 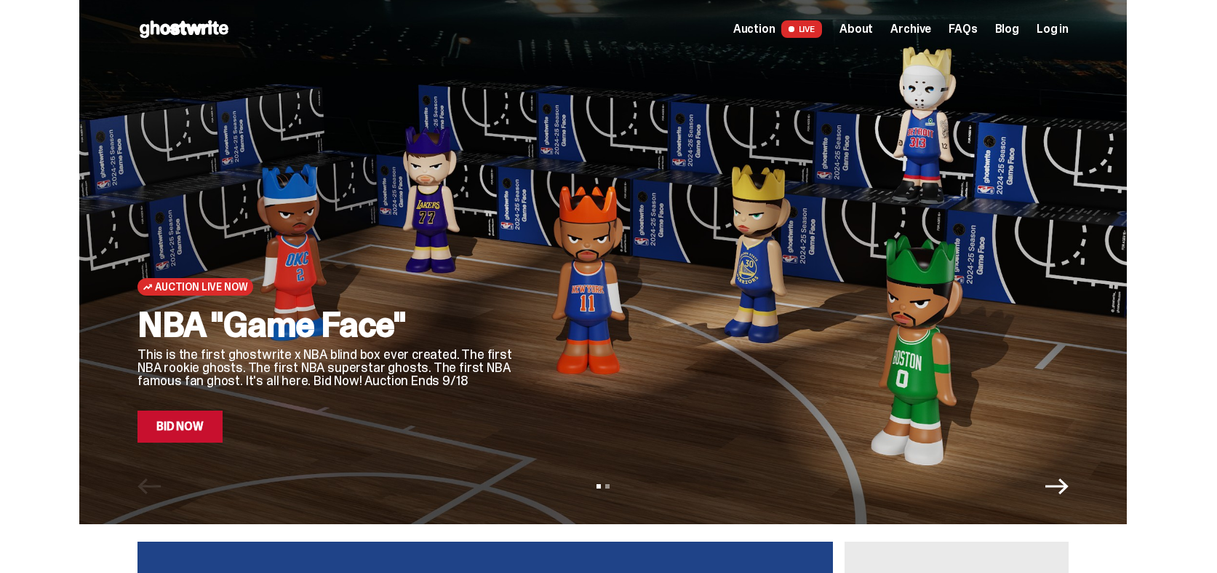 I want to click on p: This is the first ghostwrite x NBA blind box ever created. The first NBA rookie ghosts. The first..., so click(x=327, y=367).